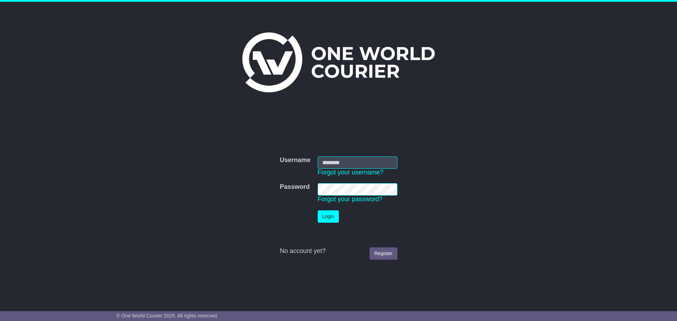 This screenshot has height=321, width=677. I want to click on a: Forgot your username?, so click(351, 172).